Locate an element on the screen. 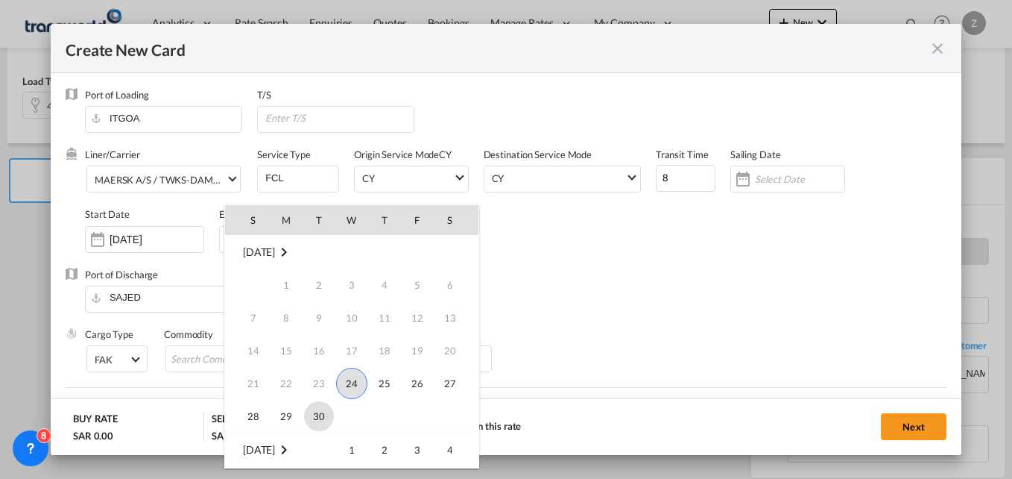  span: 29 is located at coordinates (286, 416).